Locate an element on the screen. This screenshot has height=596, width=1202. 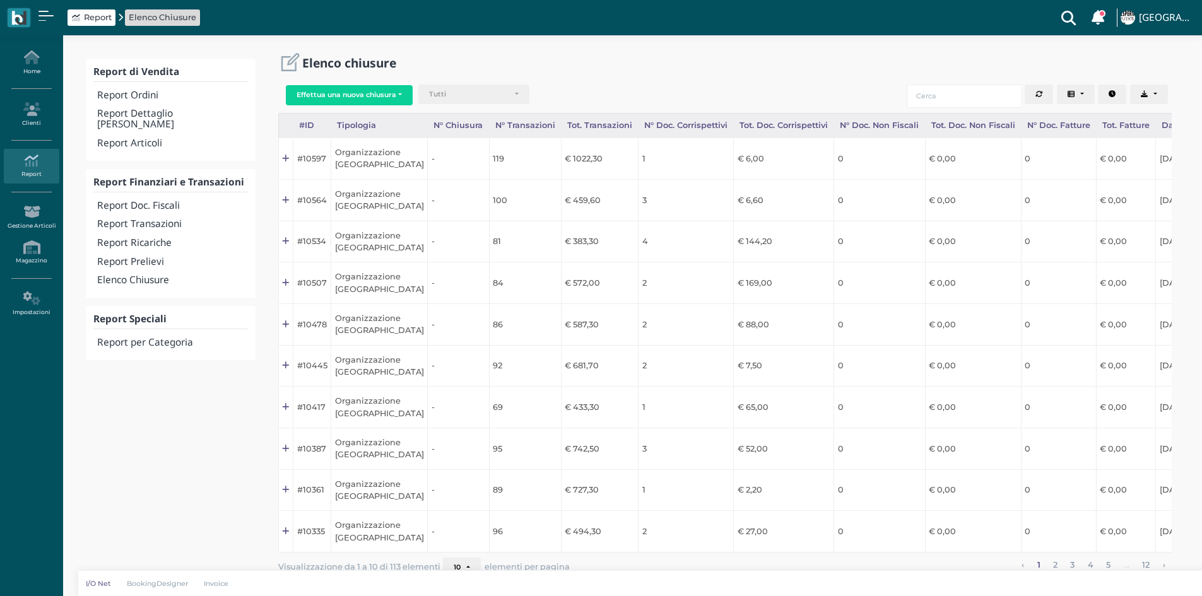
button: Tutti is located at coordinates (474, 95).